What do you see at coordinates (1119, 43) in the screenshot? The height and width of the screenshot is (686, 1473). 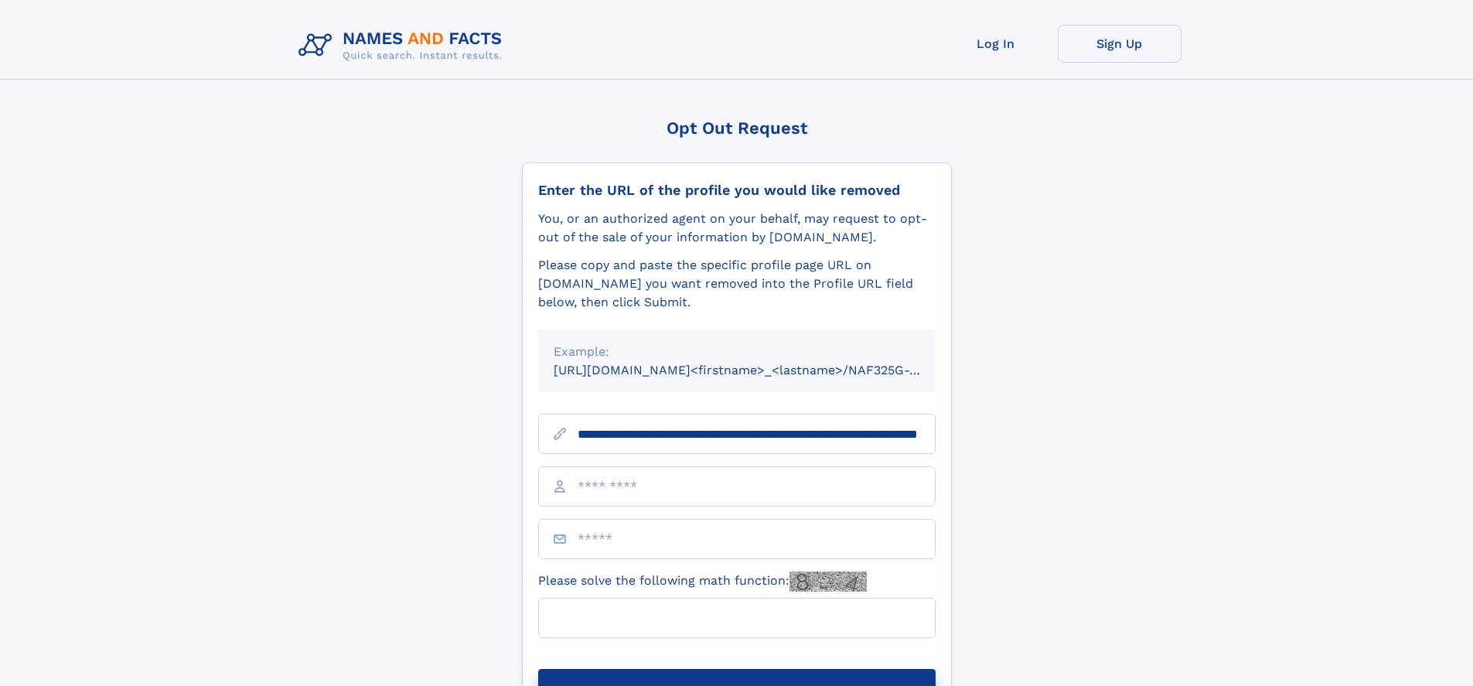 I see `a: Sign Up` at bounding box center [1119, 43].